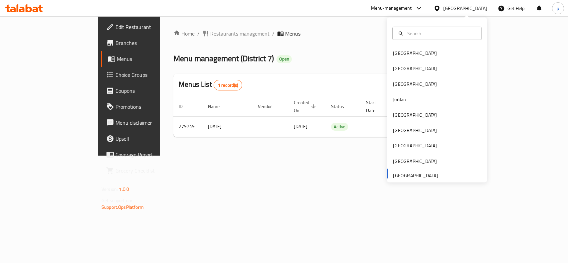 This screenshot has width=568, height=263. I want to click on span: Open, so click(284, 59).